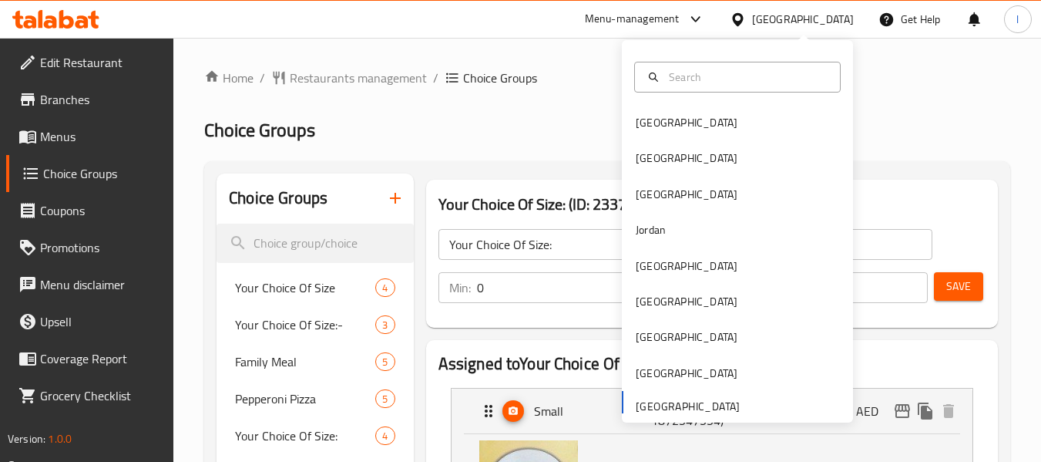 The image size is (1041, 462). What do you see at coordinates (101, 321) in the screenshot?
I see `span: Upsell` at bounding box center [101, 321].